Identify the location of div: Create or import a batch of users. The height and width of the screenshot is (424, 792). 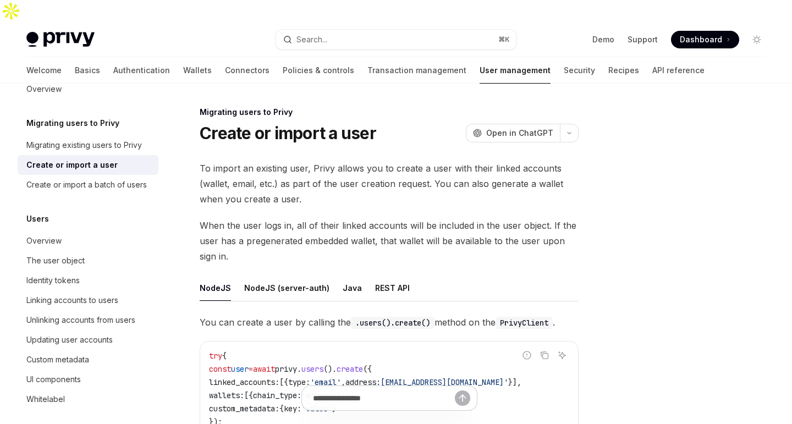
(86, 185).